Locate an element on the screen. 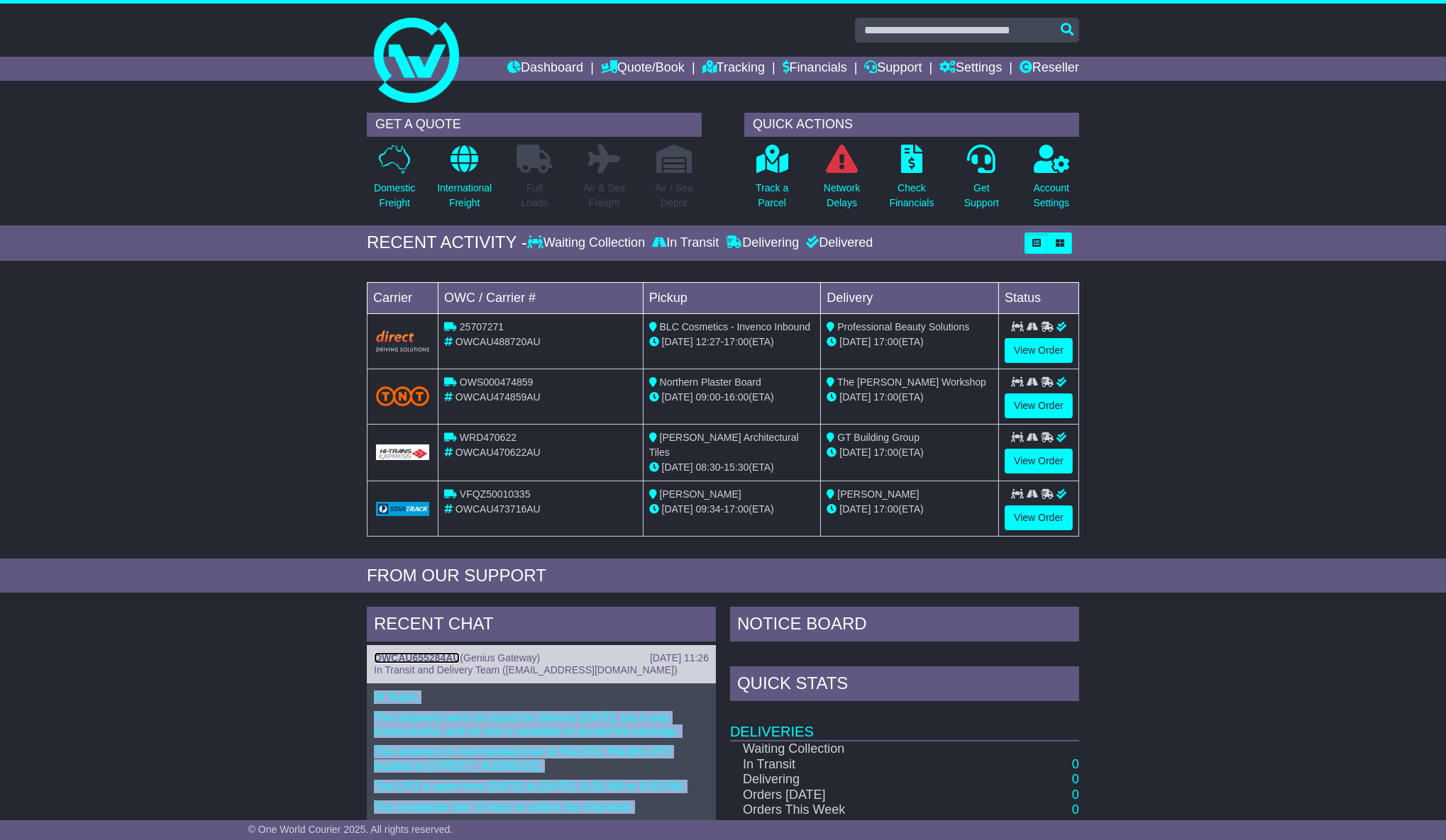 This screenshot has height=840, width=1446. td: OWC / Carrier # is located at coordinates (541, 298).